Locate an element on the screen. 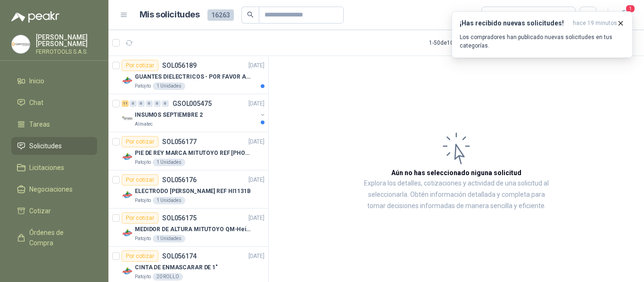 The image size is (644, 282). p: GSOL005475 is located at coordinates (192, 104).